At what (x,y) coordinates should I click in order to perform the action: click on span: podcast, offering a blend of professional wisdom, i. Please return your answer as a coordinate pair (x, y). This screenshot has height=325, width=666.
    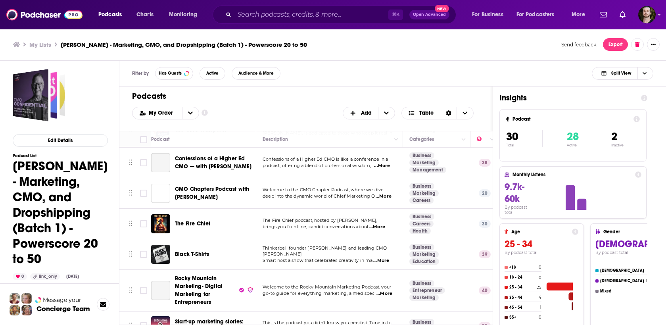
    Looking at the image, I should click on (318, 165).